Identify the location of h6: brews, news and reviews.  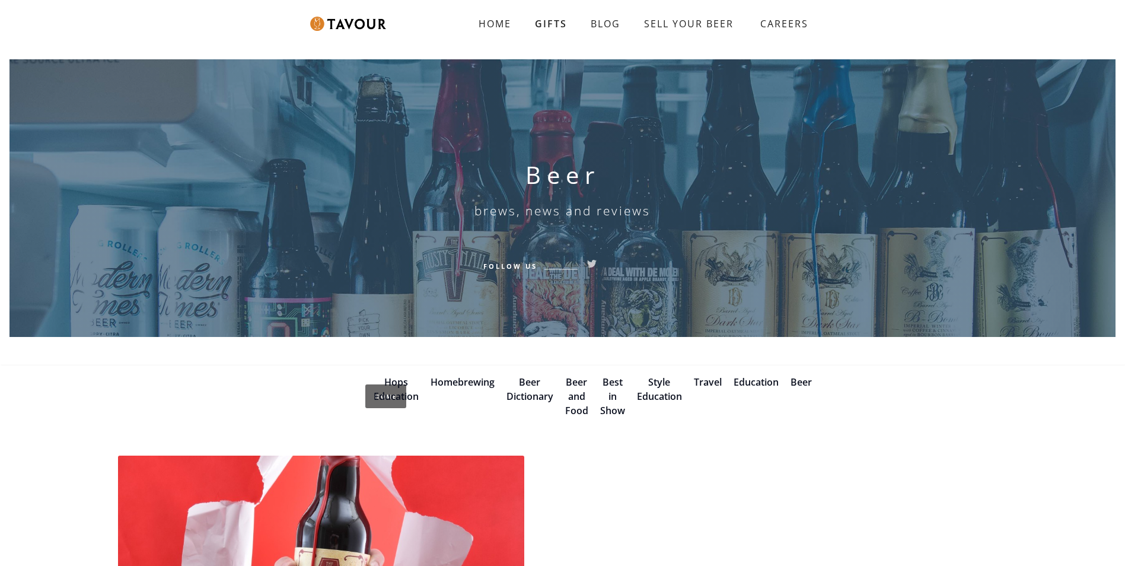
(562, 211).